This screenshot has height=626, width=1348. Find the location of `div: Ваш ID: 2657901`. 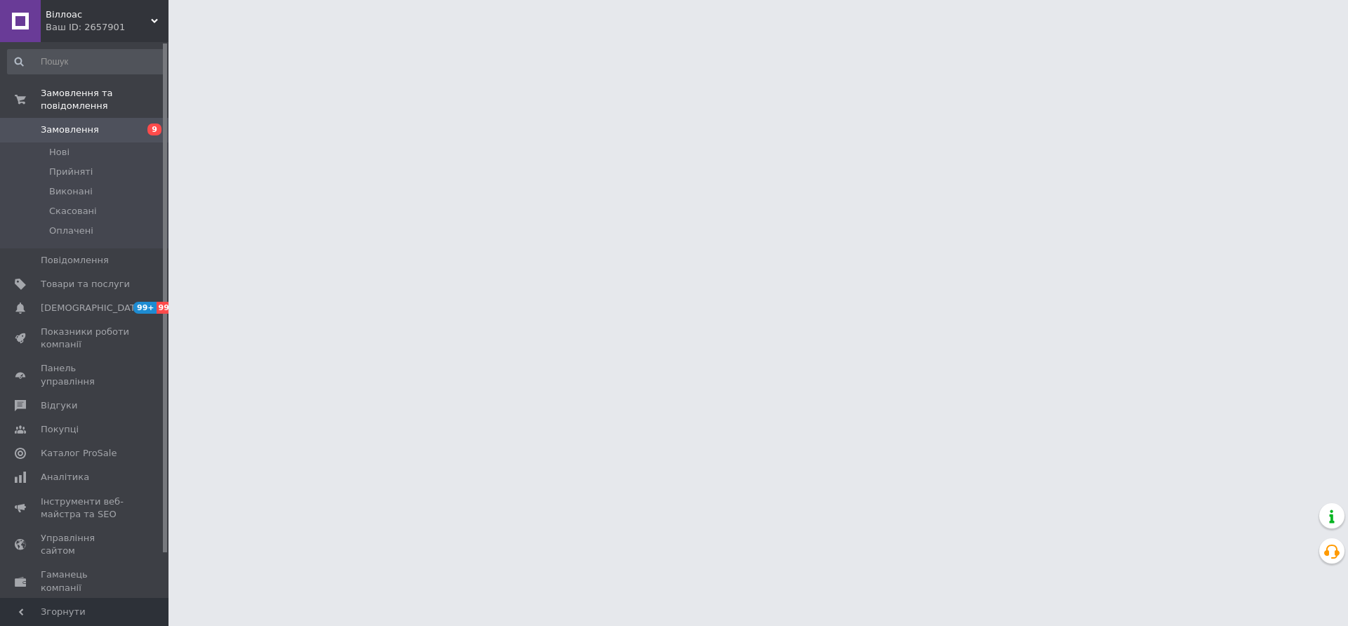

div: Ваш ID: 2657901 is located at coordinates (107, 27).